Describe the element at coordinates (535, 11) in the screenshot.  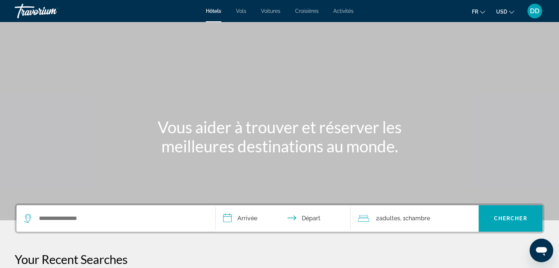
I see `span: DD` at that location.